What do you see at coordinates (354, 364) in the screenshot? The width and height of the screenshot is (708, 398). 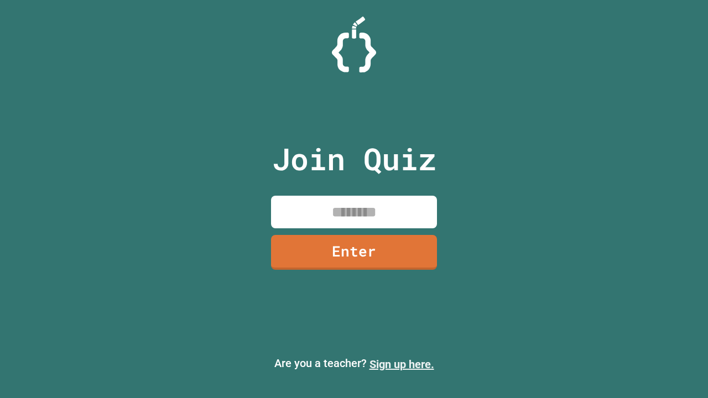 I see `p: Are you a teacher?` at bounding box center [354, 364].